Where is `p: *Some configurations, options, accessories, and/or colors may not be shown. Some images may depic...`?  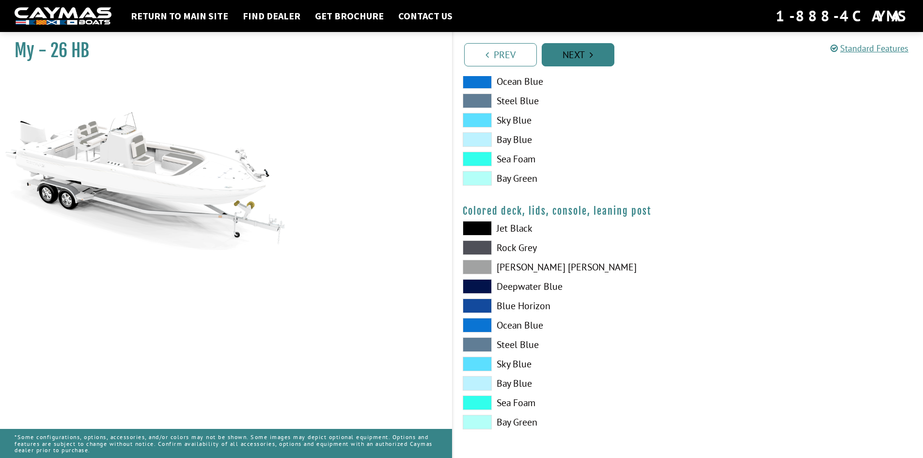 p: *Some configurations, options, accessories, and/or colors may not be shown. Some images may depic... is located at coordinates (226, 443).